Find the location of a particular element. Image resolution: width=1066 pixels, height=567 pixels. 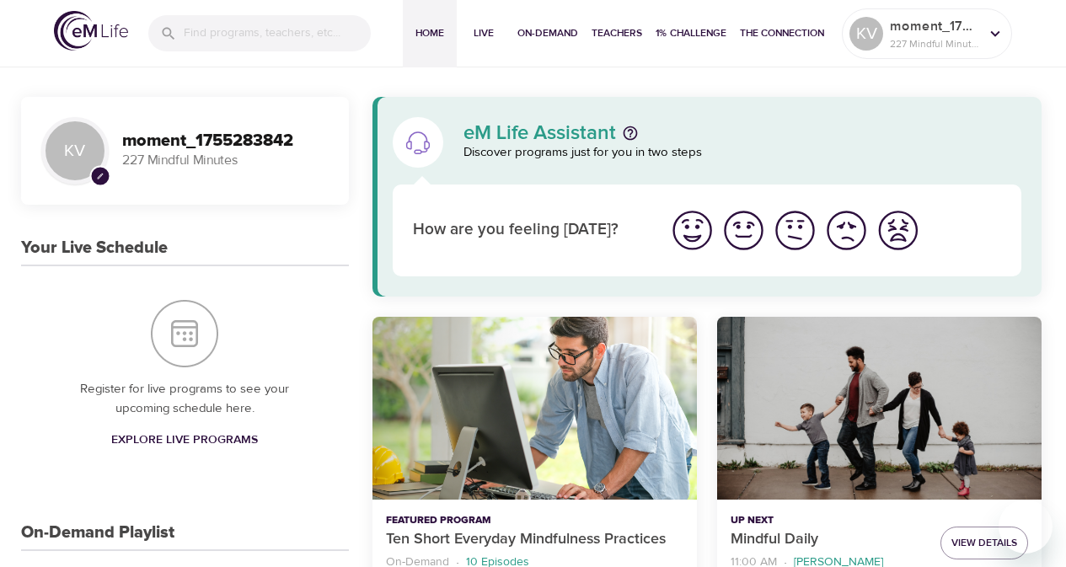

button: Ten Short Everyday Mindfulness Practices is located at coordinates (534, 408).